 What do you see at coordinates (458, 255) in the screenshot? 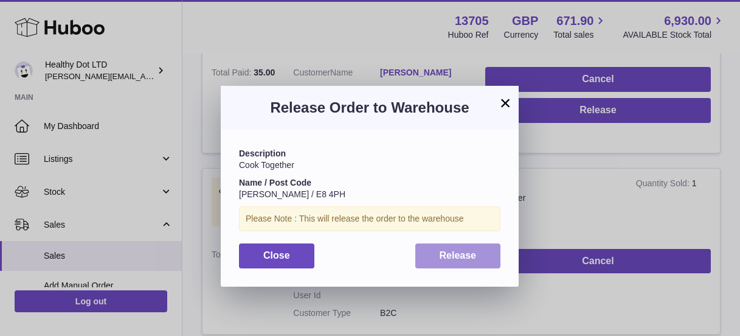
I see `span: Release` at bounding box center [458, 255].